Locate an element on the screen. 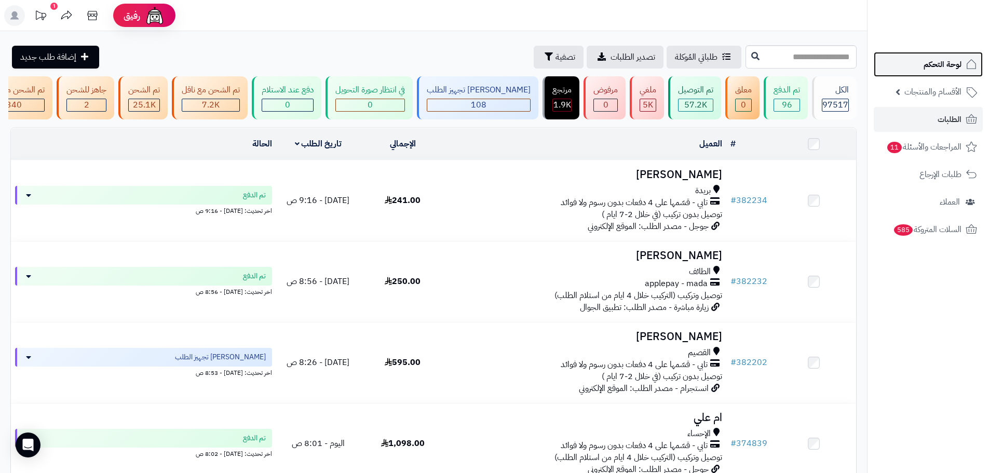 This screenshot has height=473, width=989. span: 5K is located at coordinates (648, 105).